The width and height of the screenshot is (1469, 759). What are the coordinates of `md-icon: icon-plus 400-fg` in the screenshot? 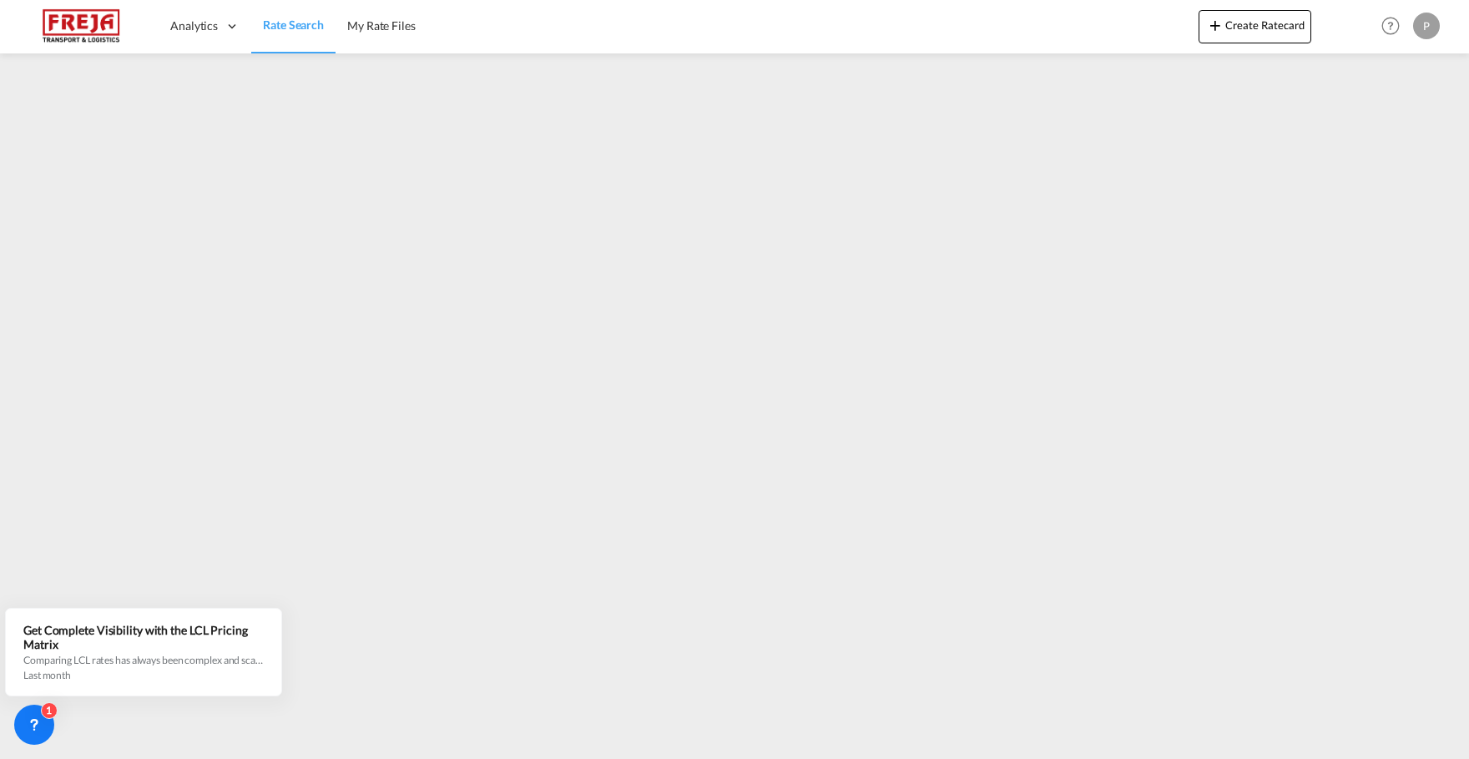 It's located at (1215, 25).